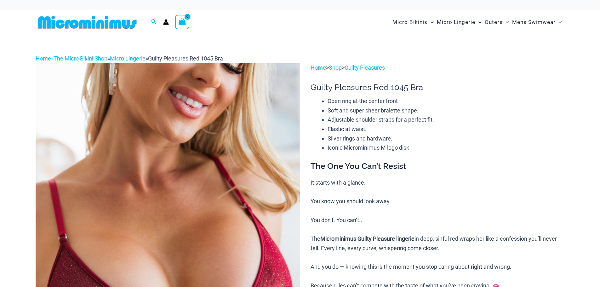 Image resolution: width=600 pixels, height=287 pixels. I want to click on li: Silver rings and hardware., so click(446, 139).